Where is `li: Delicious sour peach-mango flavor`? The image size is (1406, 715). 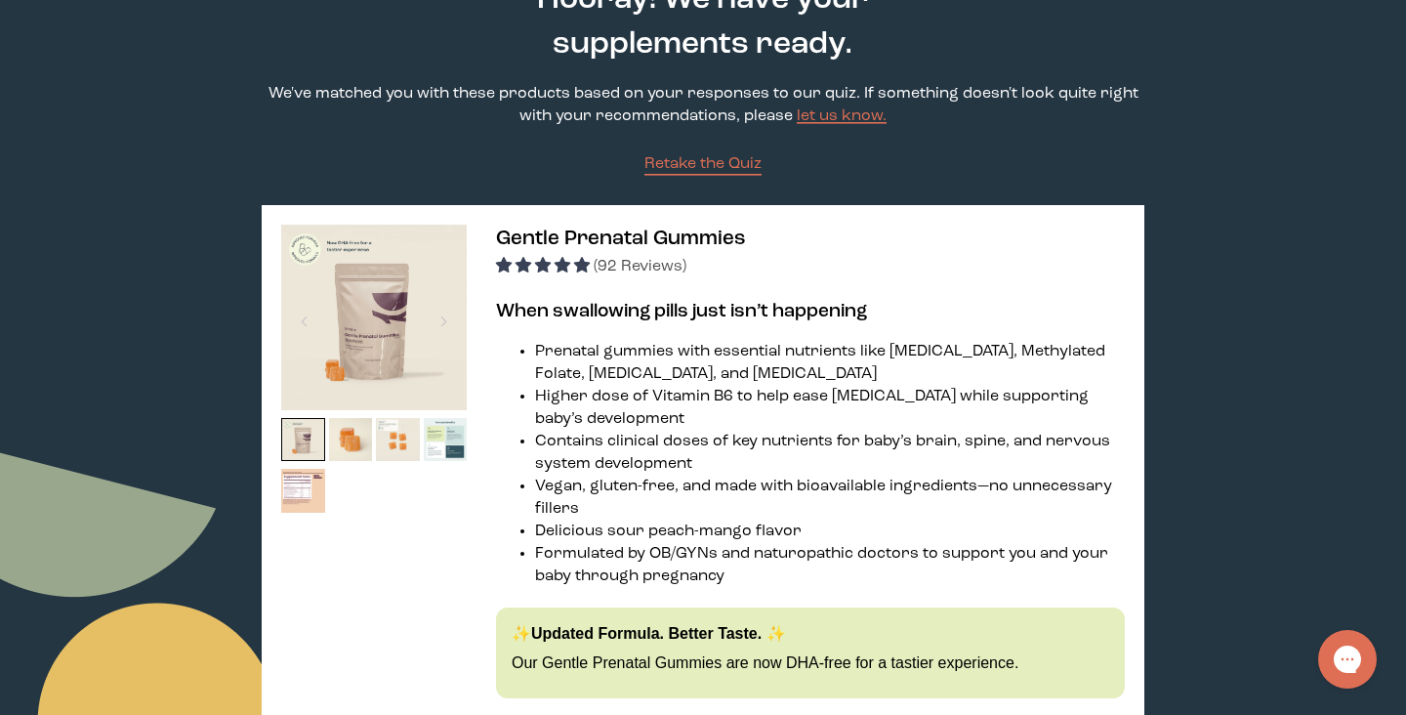
li: Delicious sour peach-mango flavor is located at coordinates (830, 531).